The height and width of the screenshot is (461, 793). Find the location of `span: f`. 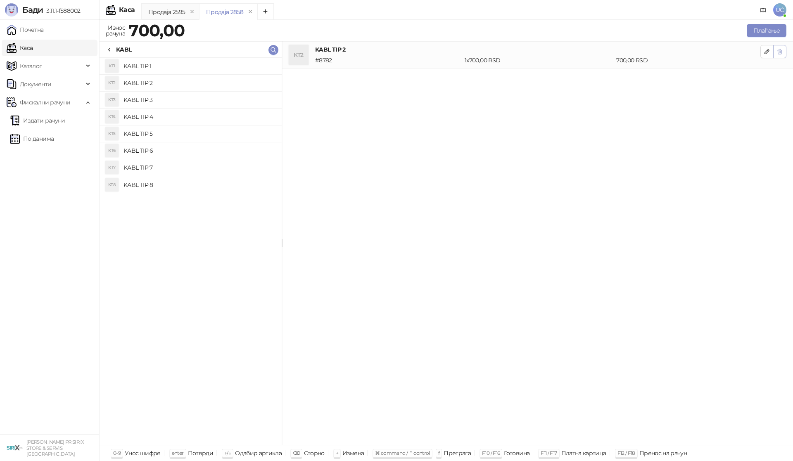

span: f is located at coordinates (439, 453).